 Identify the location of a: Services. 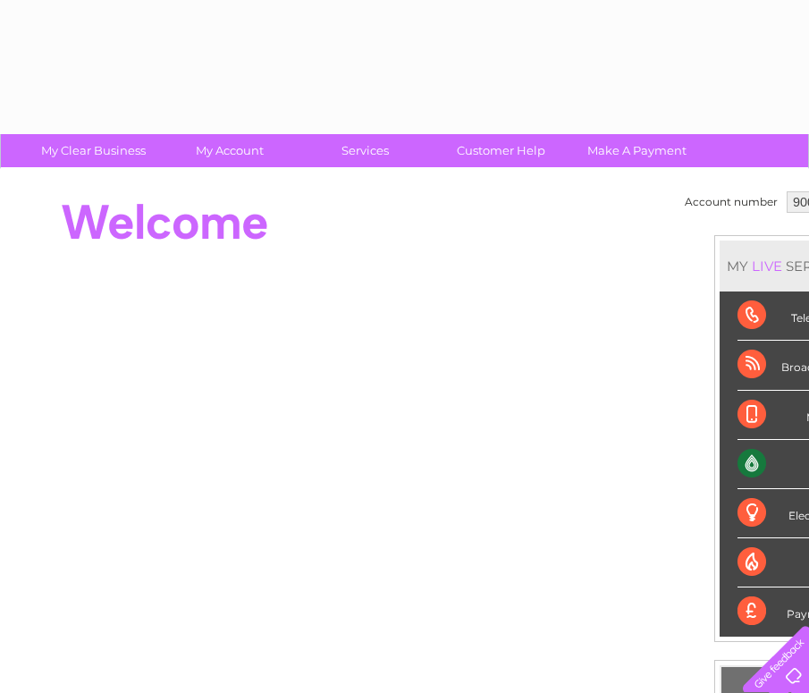
(365, 150).